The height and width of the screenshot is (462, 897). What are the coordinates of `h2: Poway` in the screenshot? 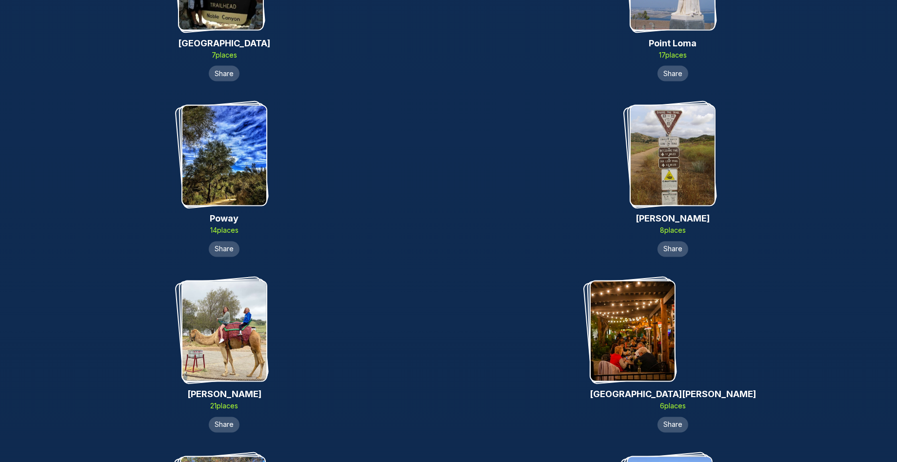 It's located at (224, 219).